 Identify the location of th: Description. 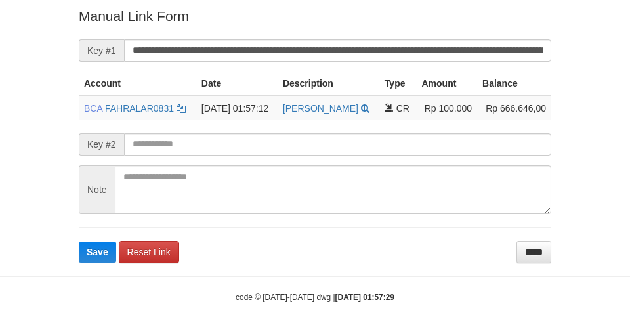
(328, 83).